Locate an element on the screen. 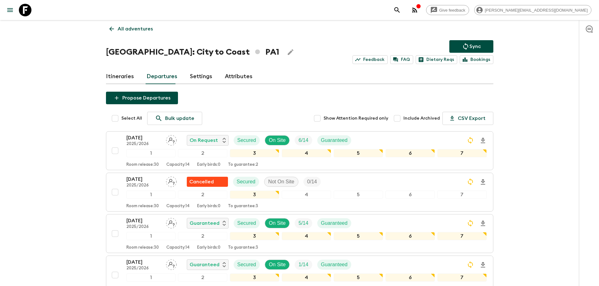 The image size is (599, 286). p: On Request is located at coordinates (204, 141).